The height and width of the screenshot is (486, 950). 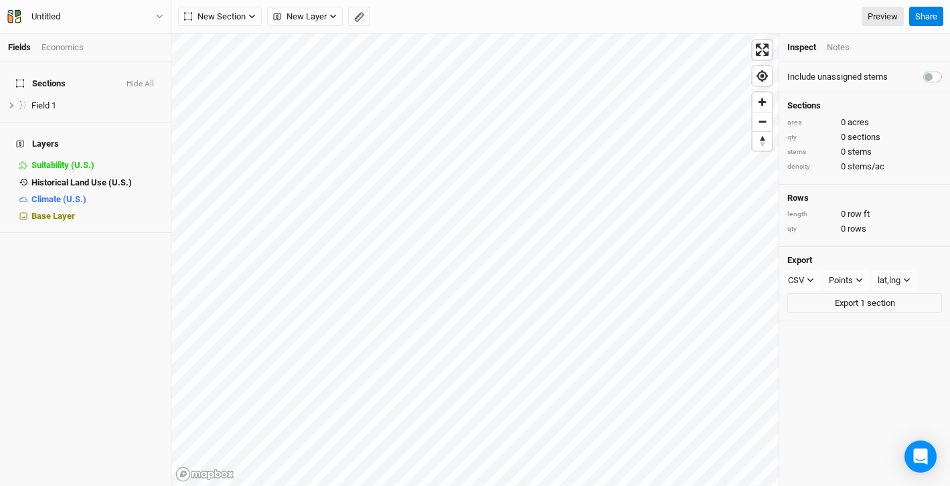 What do you see at coordinates (858, 214) in the screenshot?
I see `span: row ft` at bounding box center [858, 214].